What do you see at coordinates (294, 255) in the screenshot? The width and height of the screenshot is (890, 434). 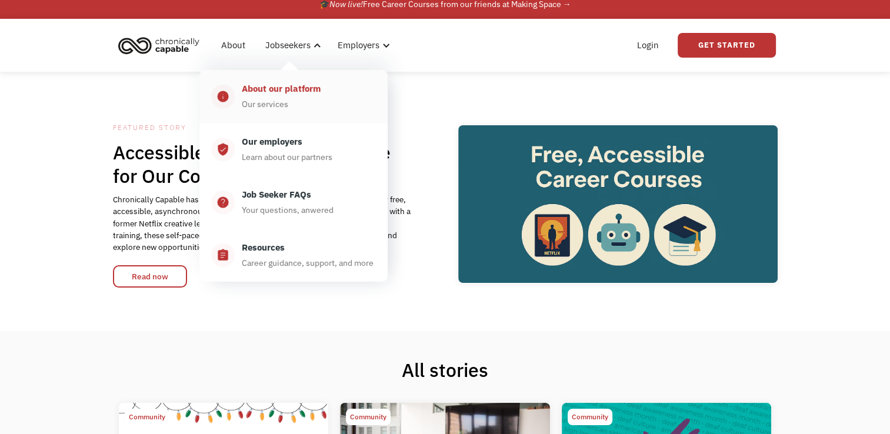 I see `a: assignmentResourcesCareer guidance, support, and more` at bounding box center [294, 255].